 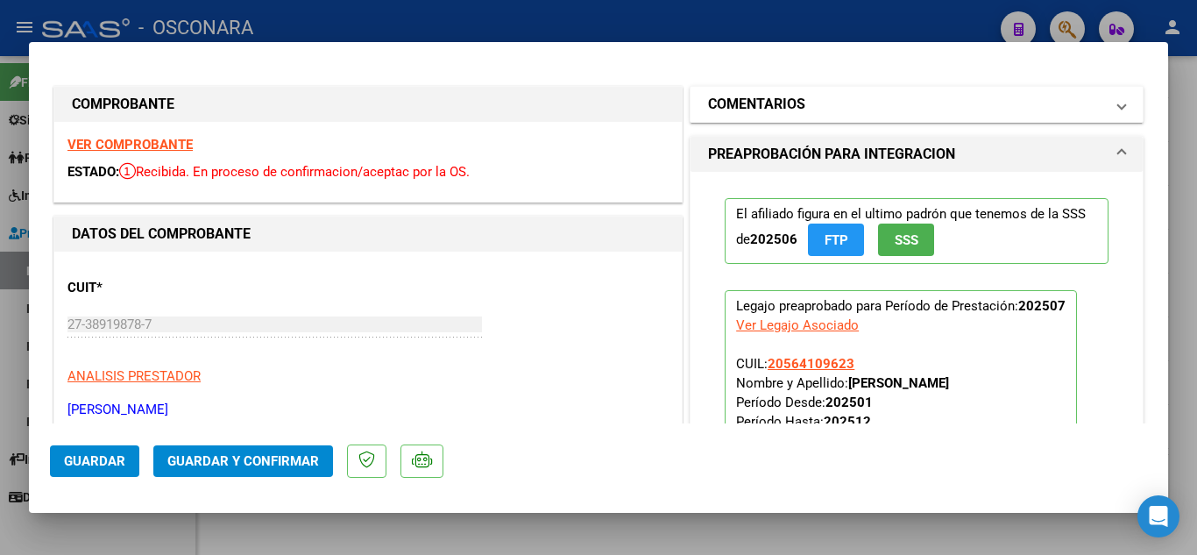 What do you see at coordinates (130, 145) in the screenshot?
I see `strong: VER COMPROBANTE` at bounding box center [130, 145].